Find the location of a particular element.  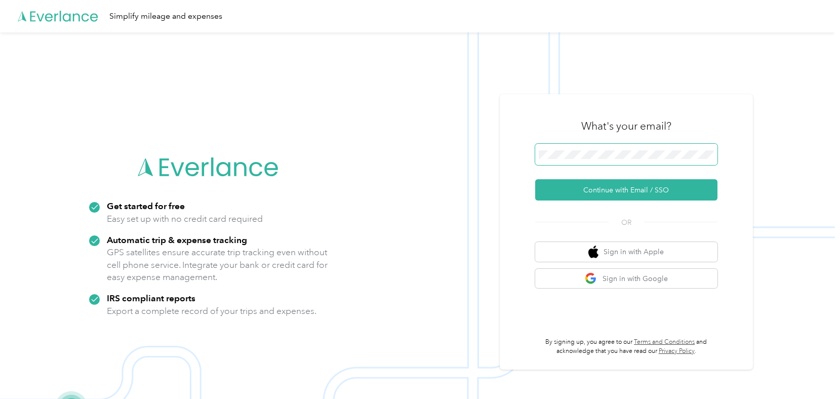

h3: What's your email? is located at coordinates (627, 126).